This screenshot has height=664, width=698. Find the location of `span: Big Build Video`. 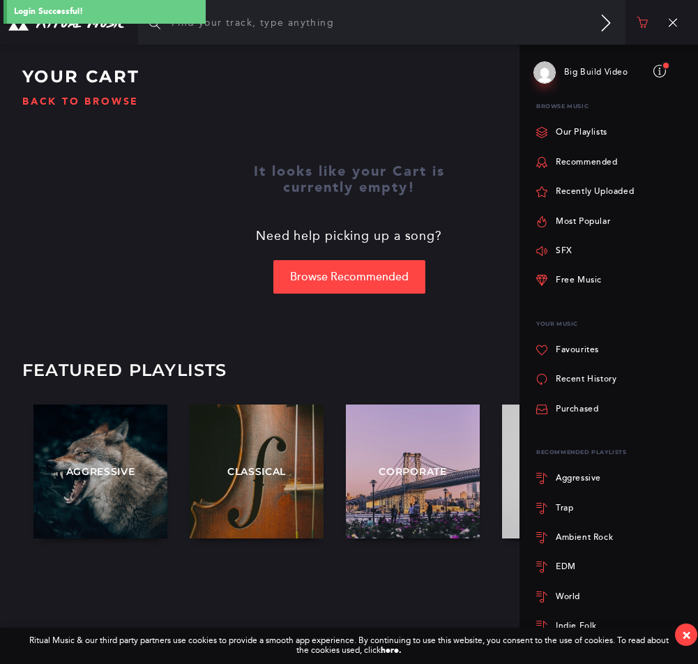

span: Big Build Video is located at coordinates (596, 72).